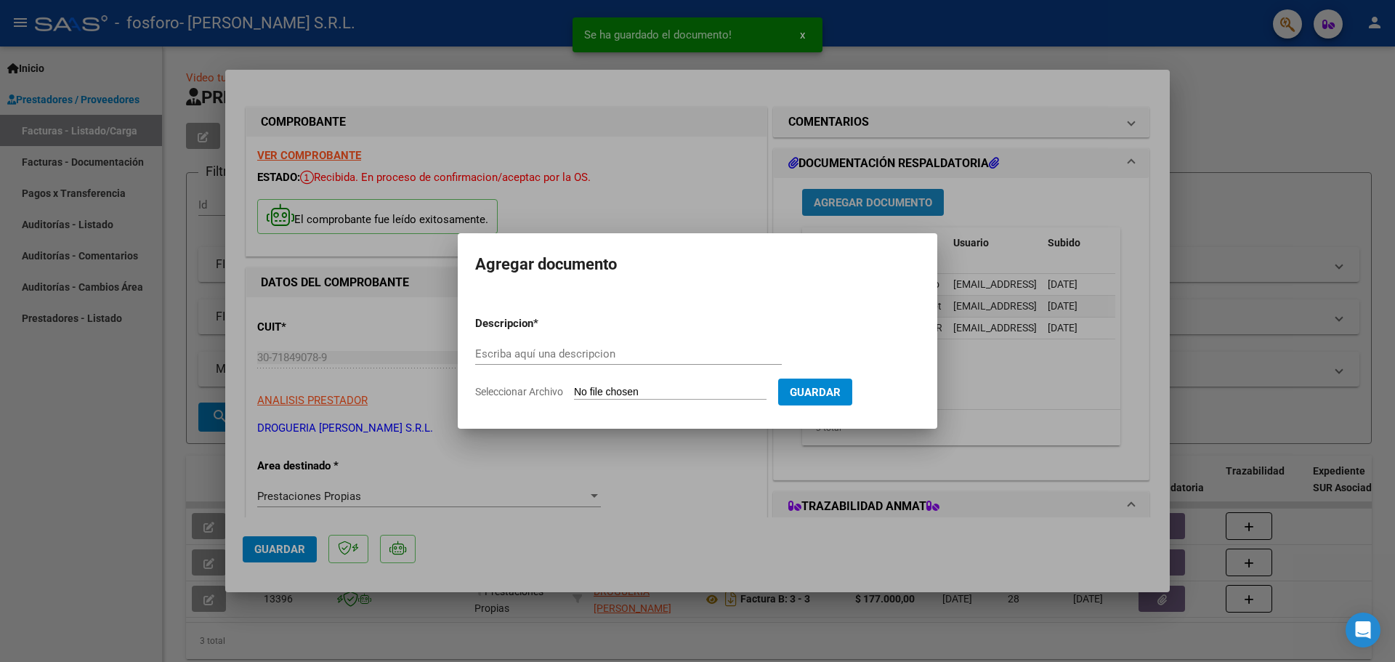  Describe the element at coordinates (1363, 630) in the screenshot. I see `div: Open Intercom Messenger` at that location.